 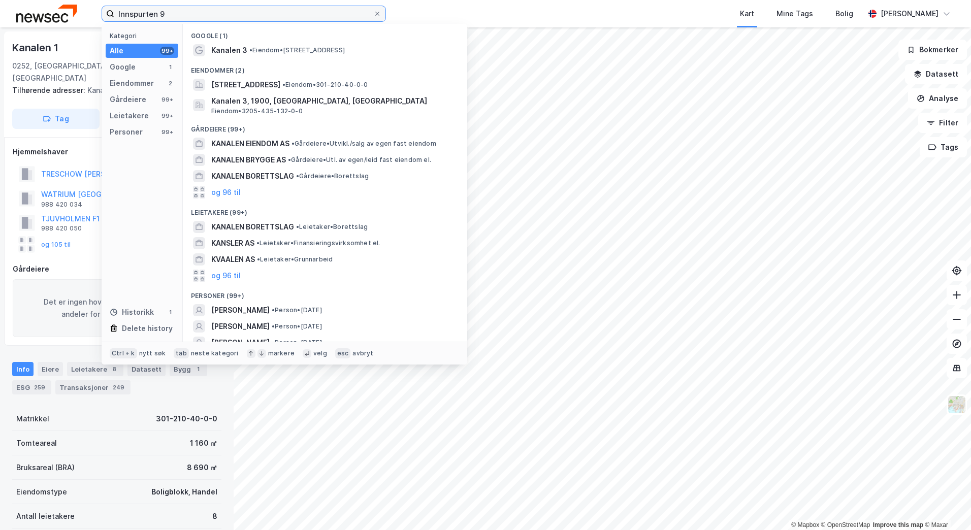 What do you see at coordinates (181, 353) in the screenshot?
I see `div: tab` at bounding box center [181, 353].